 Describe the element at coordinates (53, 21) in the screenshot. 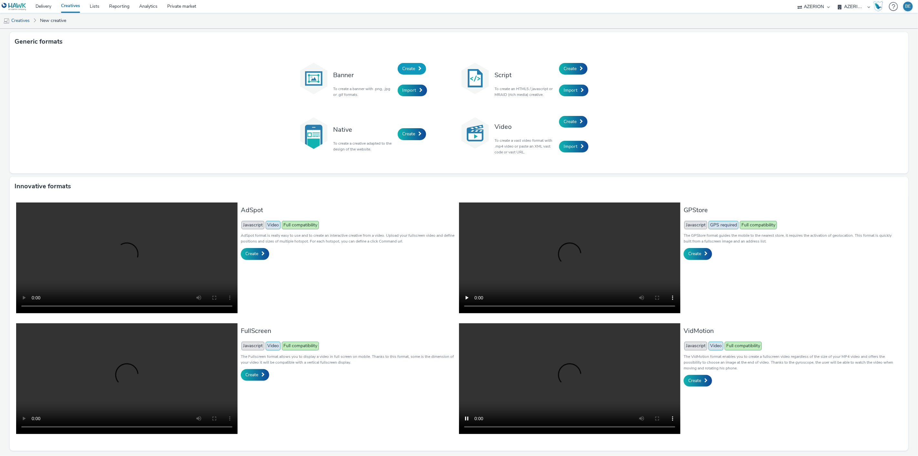

I see `a: New creative` at that location.